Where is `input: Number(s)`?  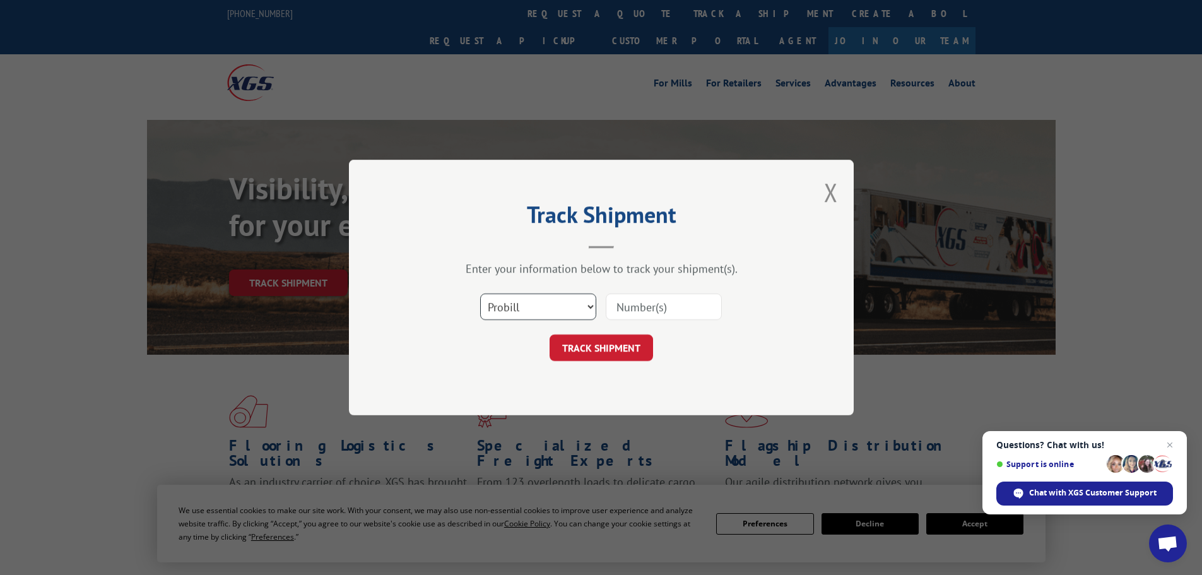 input: Number(s) is located at coordinates (664, 307).